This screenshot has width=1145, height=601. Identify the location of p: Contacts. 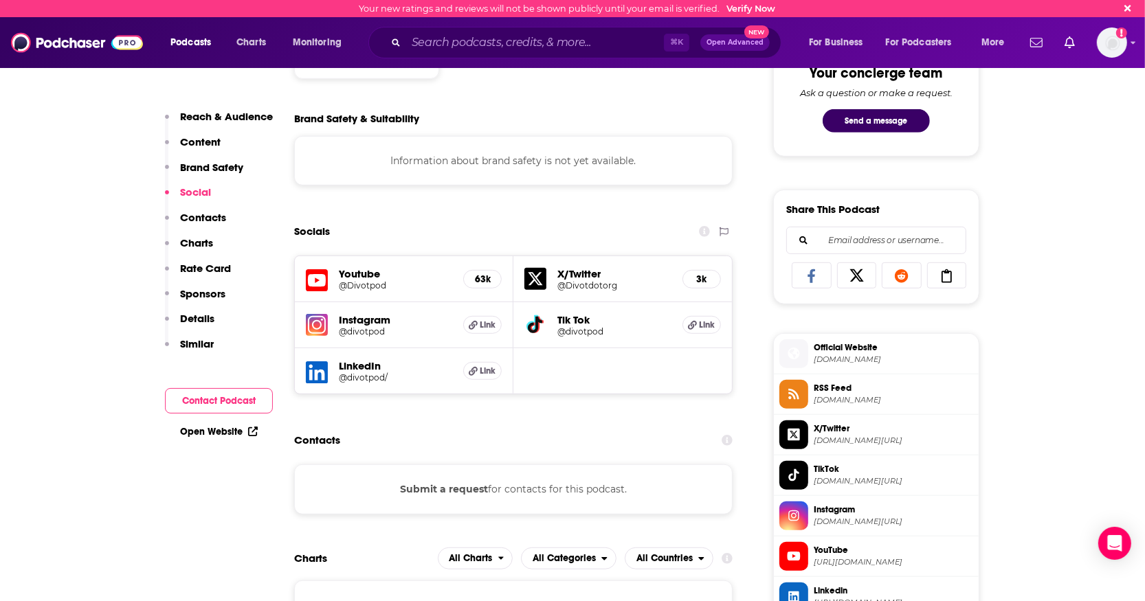
(203, 217).